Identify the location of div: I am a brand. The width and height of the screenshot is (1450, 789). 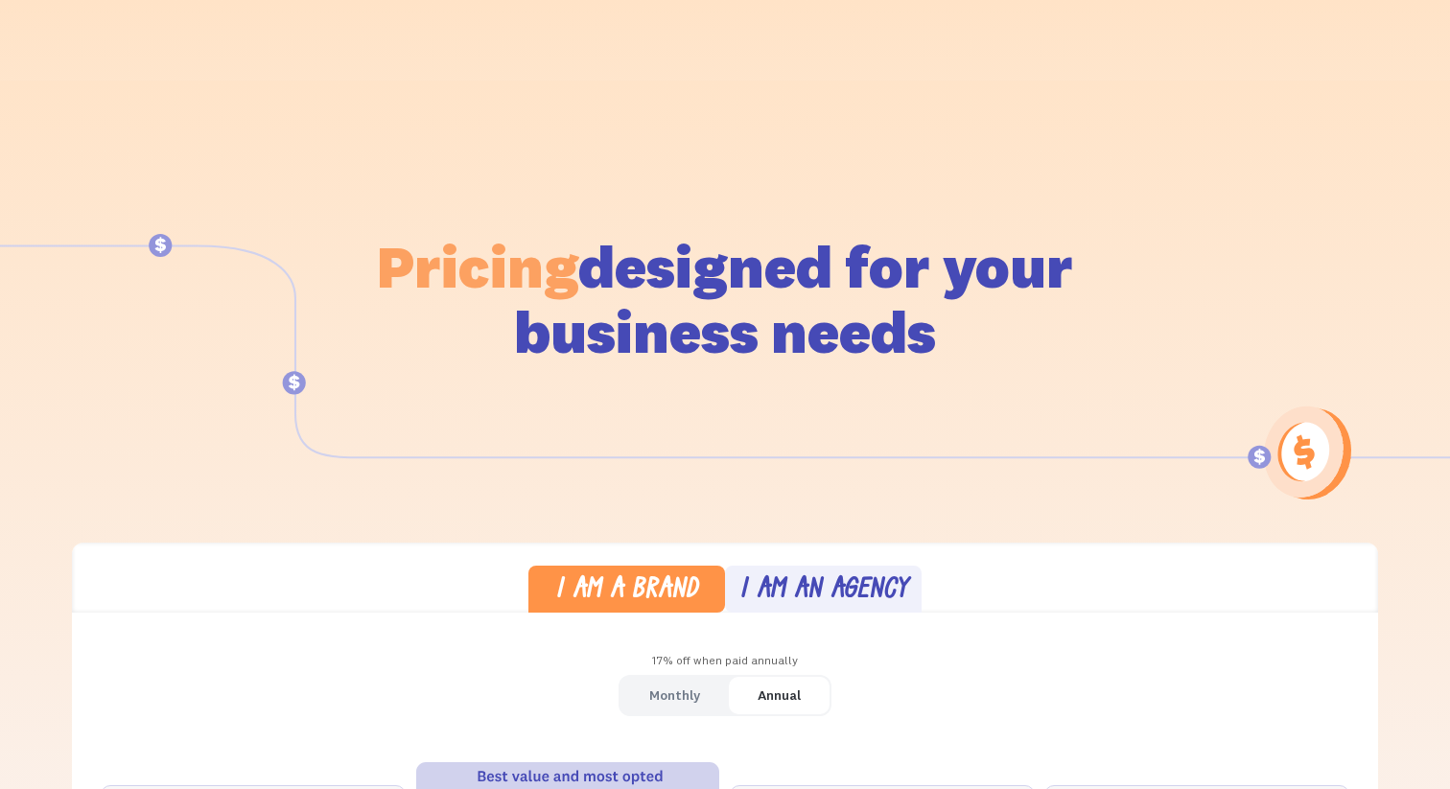
(626, 591).